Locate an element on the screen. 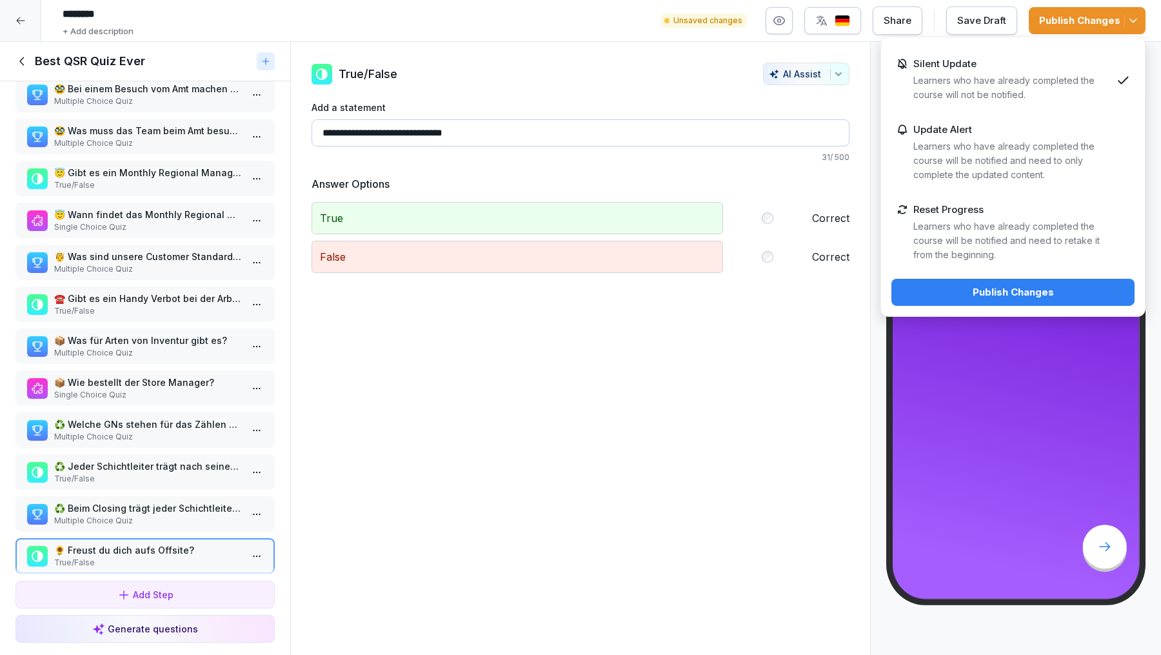 This screenshot has height=655, width=1161. p: Learners who have already completed the course will be notified and need to only complete the upd... is located at coordinates (1012, 161).